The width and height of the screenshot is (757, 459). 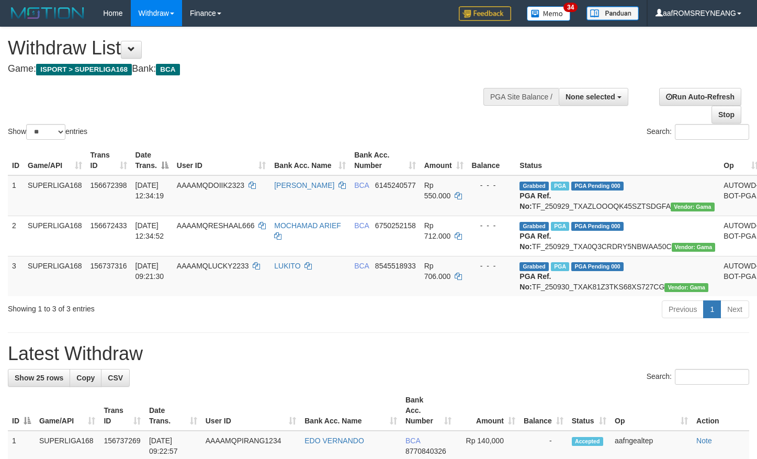 What do you see at coordinates (46, 132) in the screenshot?
I see `select: Showentries` at bounding box center [46, 132].